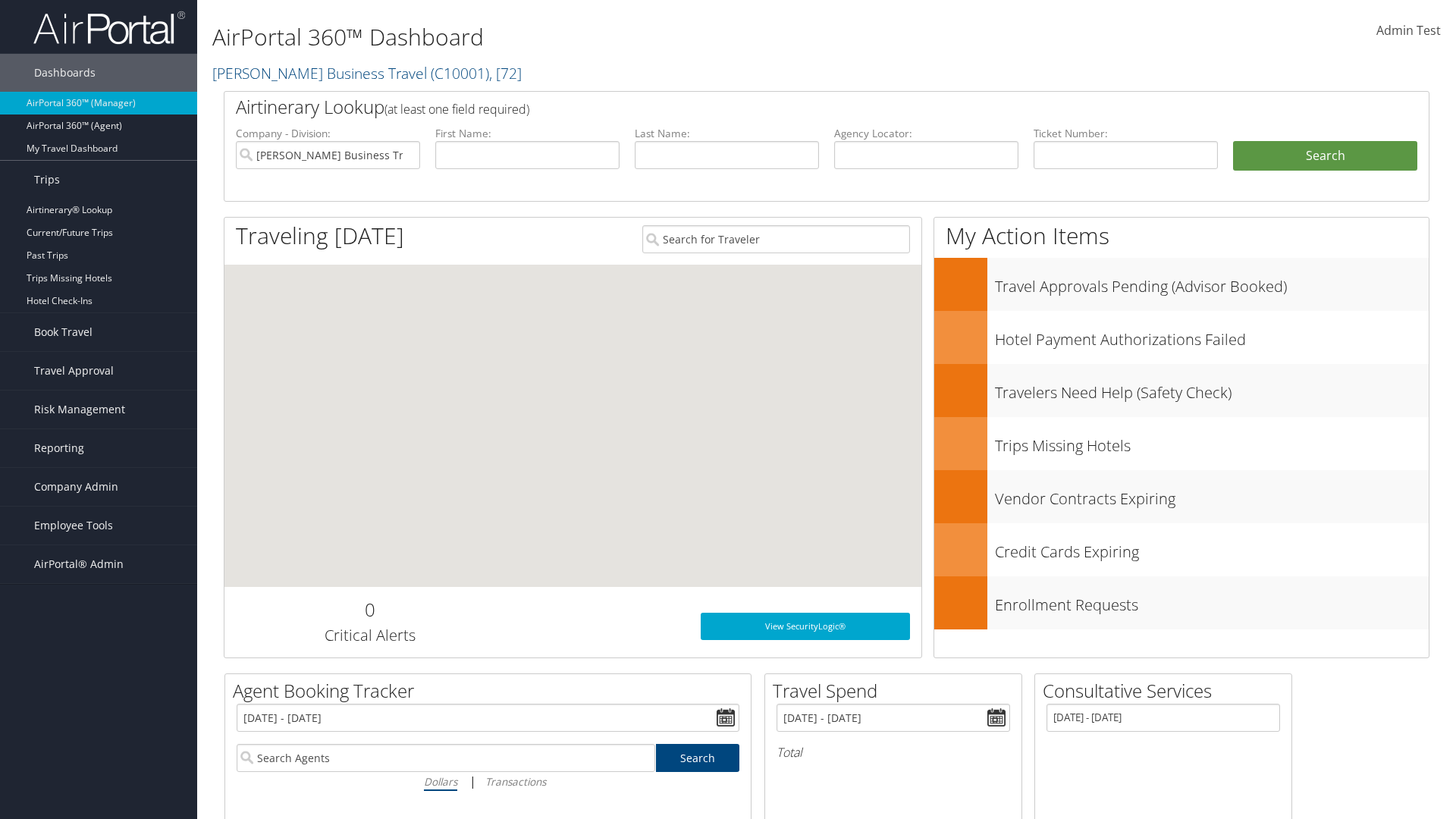 This screenshot has width=1456, height=819. I want to click on a: Travelers Need Help (Safety Check), so click(1181, 390).